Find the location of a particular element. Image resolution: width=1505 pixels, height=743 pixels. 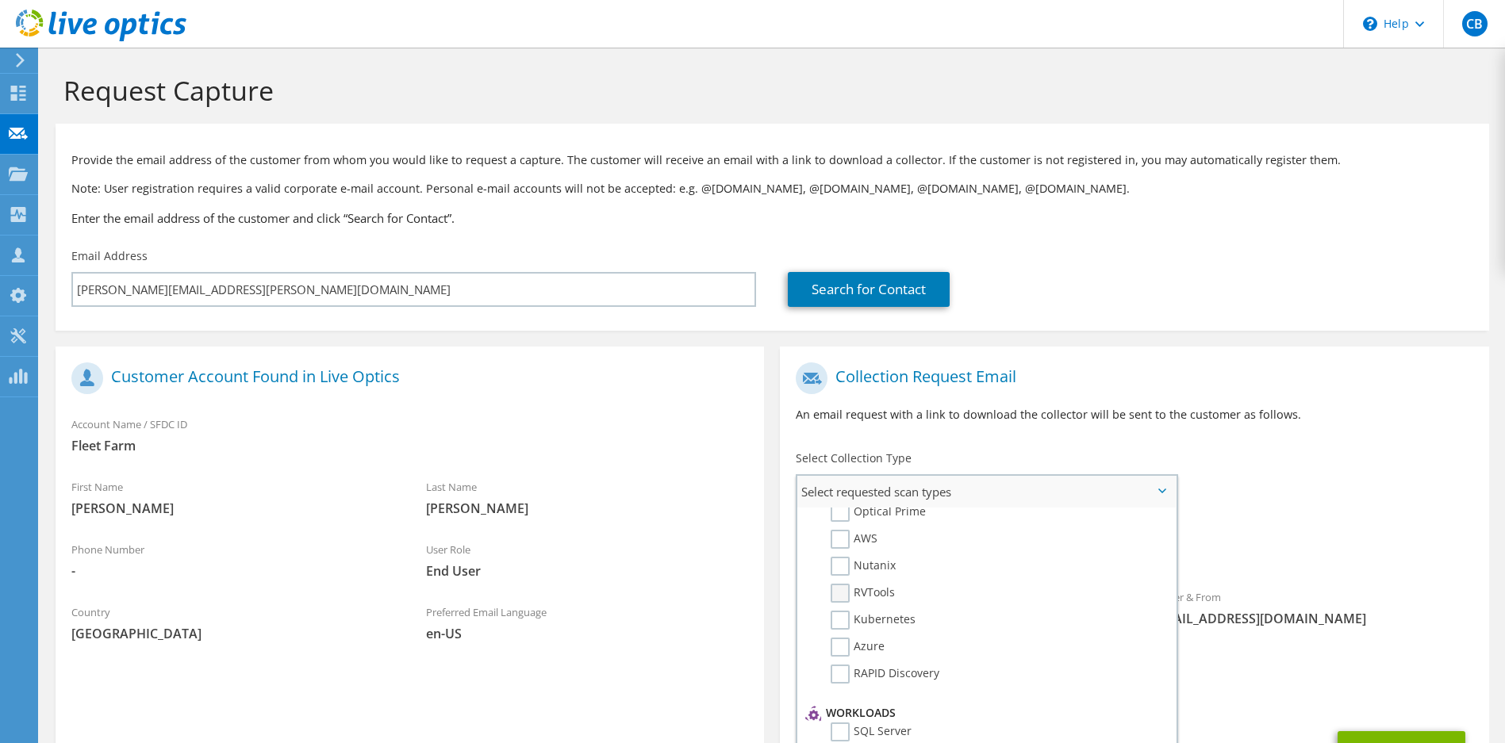

div: Sender & From is located at coordinates (1312, 608).